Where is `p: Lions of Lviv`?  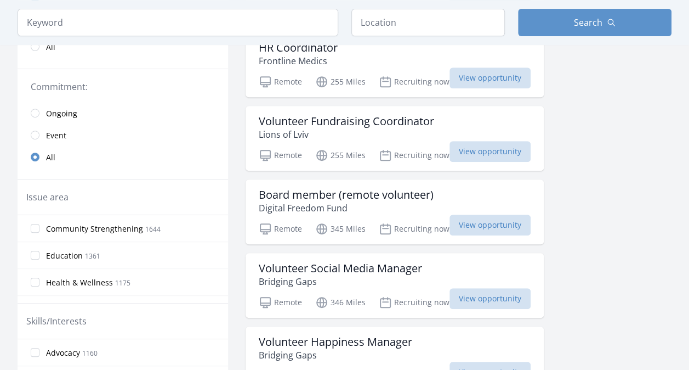 p: Lions of Lviv is located at coordinates (347, 134).